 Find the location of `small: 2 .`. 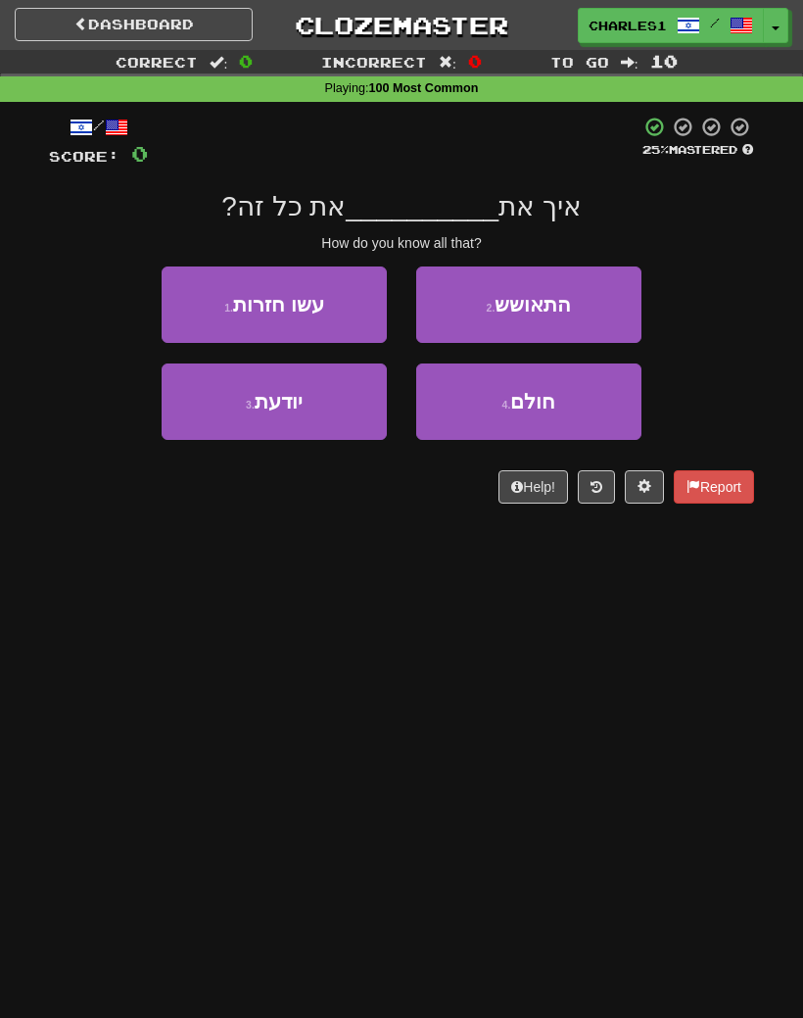

small: 2 . is located at coordinates (491, 308).